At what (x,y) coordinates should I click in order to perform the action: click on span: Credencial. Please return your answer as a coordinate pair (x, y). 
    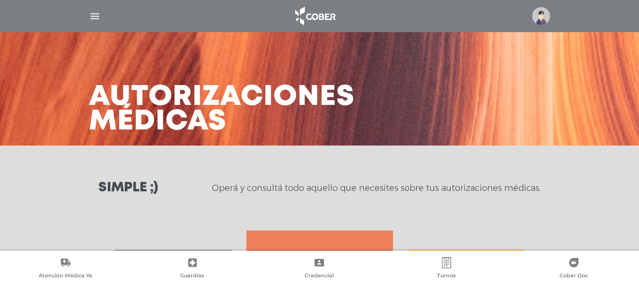
    Looking at the image, I should click on (319, 277).